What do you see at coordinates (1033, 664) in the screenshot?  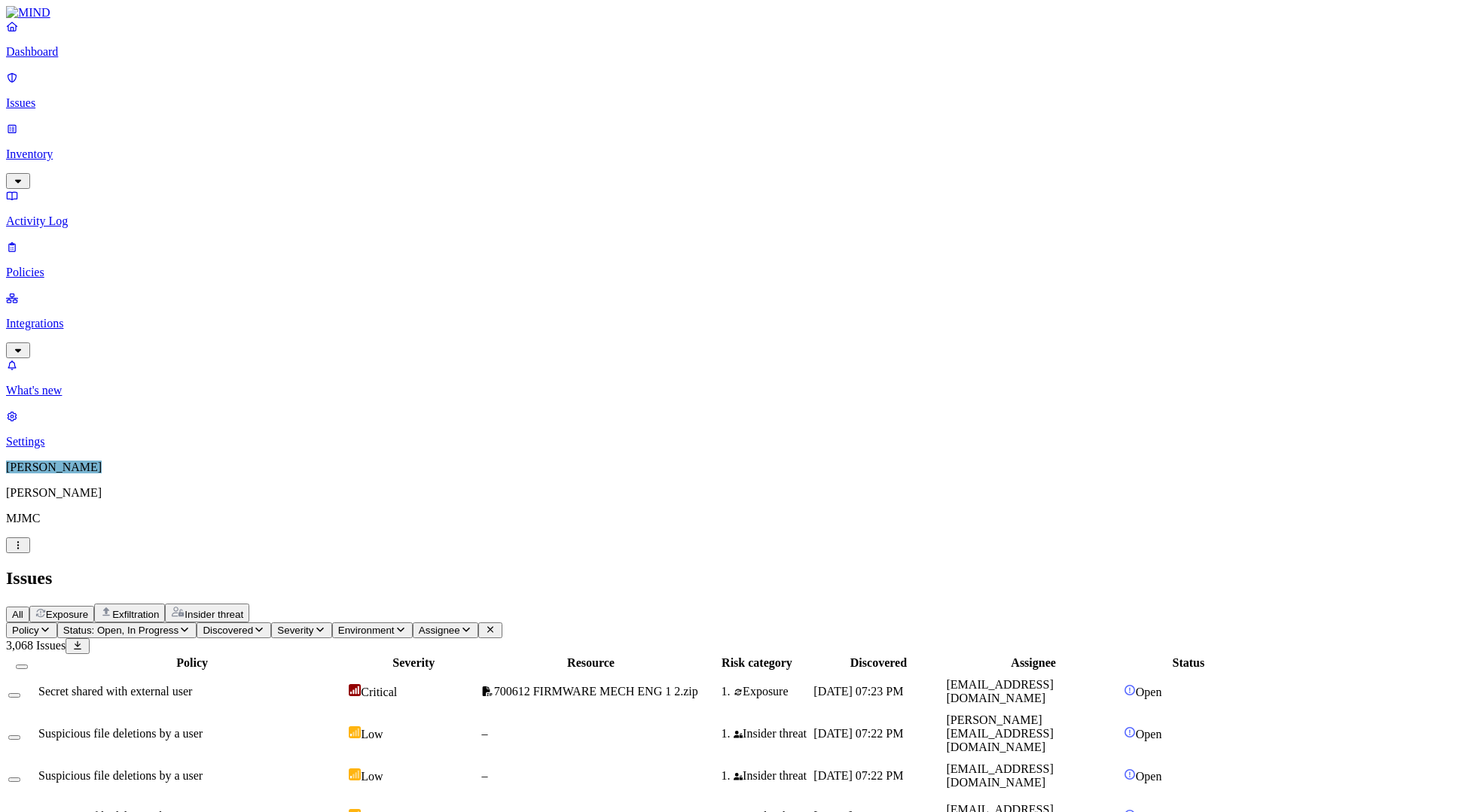 I see `div: Assignee` at bounding box center [1033, 664].